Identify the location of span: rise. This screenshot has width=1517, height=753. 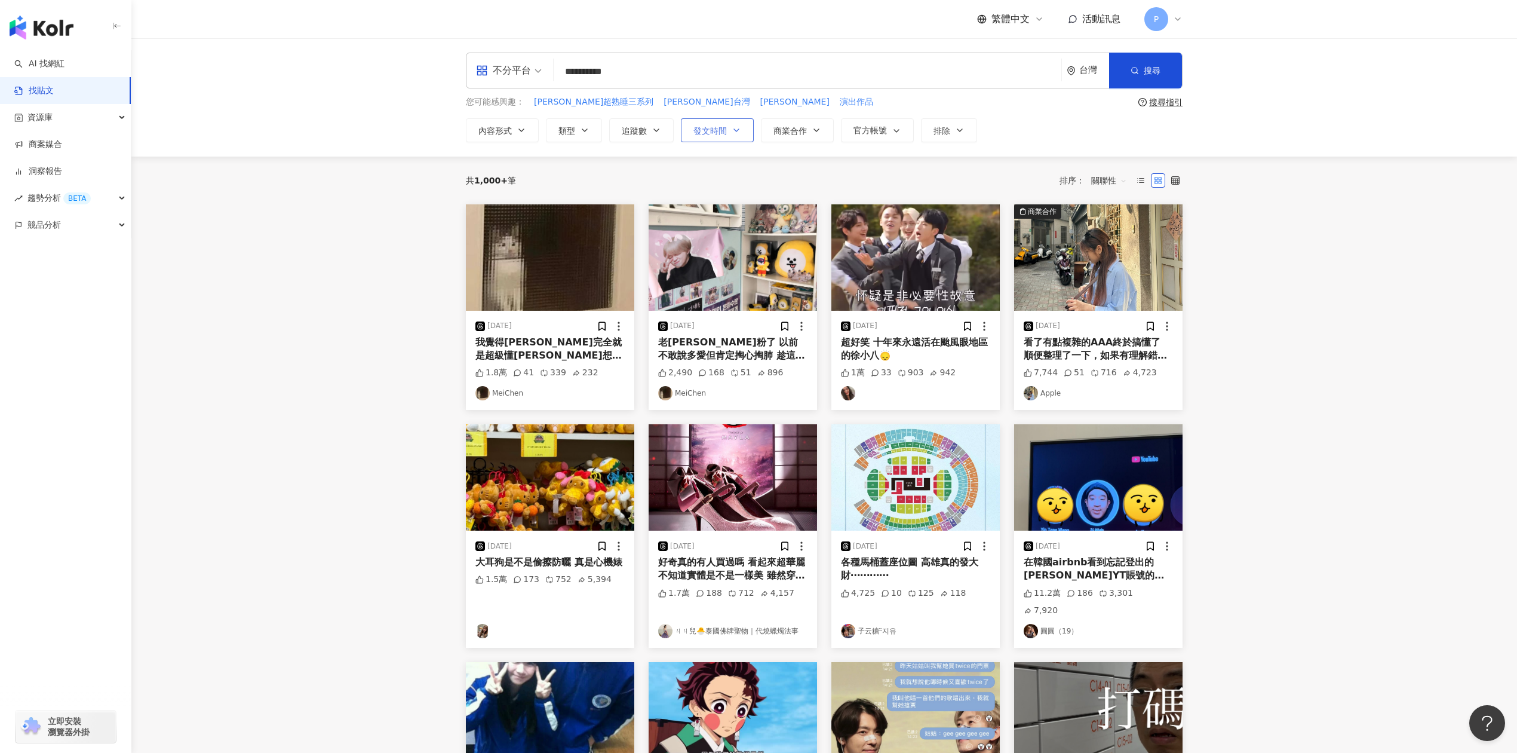
(19, 198).